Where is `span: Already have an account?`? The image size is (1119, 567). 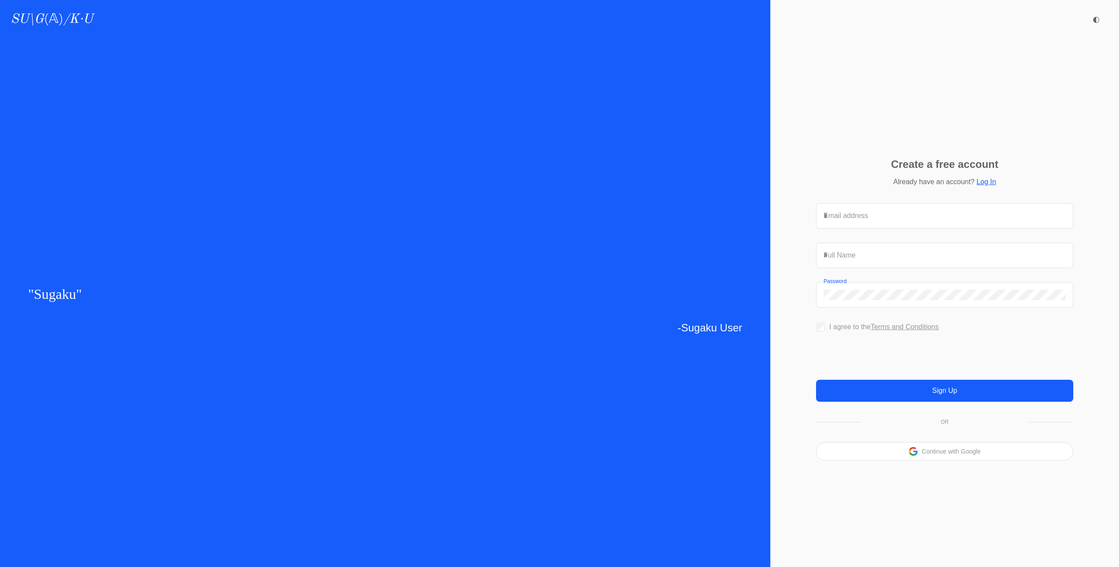 span: Already have an account? is located at coordinates (934, 182).